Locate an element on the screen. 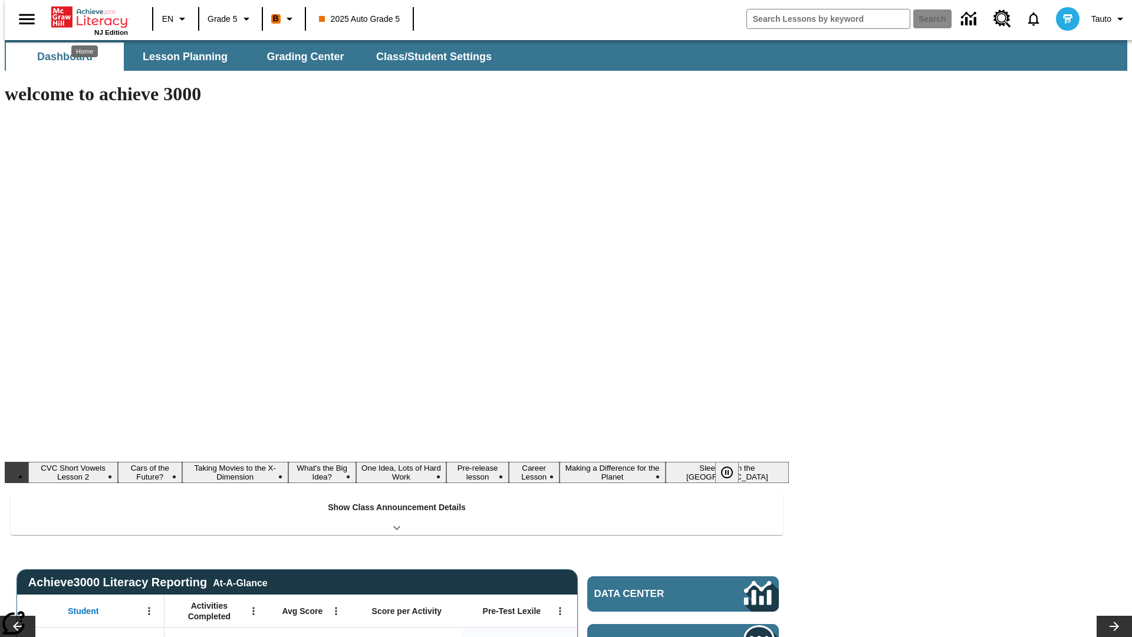 This screenshot has height=637, width=1132. span: NJ Edition is located at coordinates (111, 32).